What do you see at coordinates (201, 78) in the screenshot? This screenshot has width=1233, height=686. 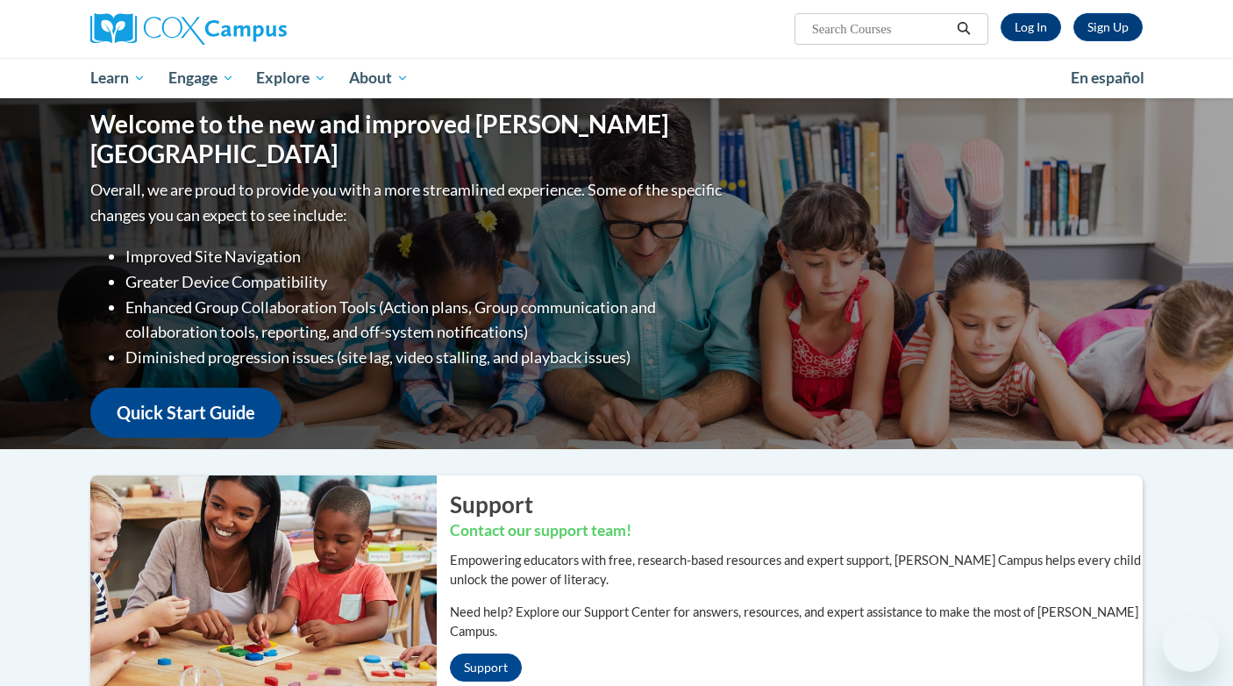 I see `span: Engage` at bounding box center [201, 78].